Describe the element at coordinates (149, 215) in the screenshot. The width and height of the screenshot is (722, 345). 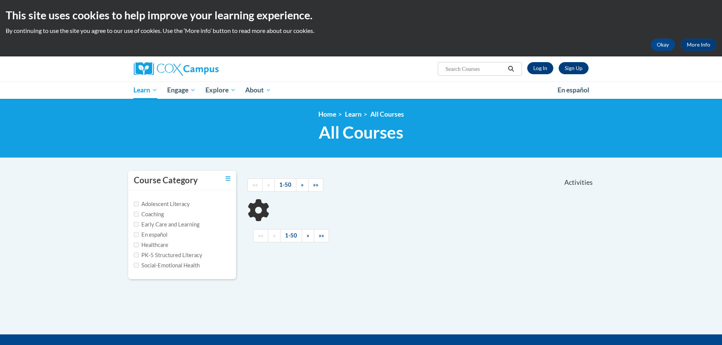
I see `label: Coaching` at that location.